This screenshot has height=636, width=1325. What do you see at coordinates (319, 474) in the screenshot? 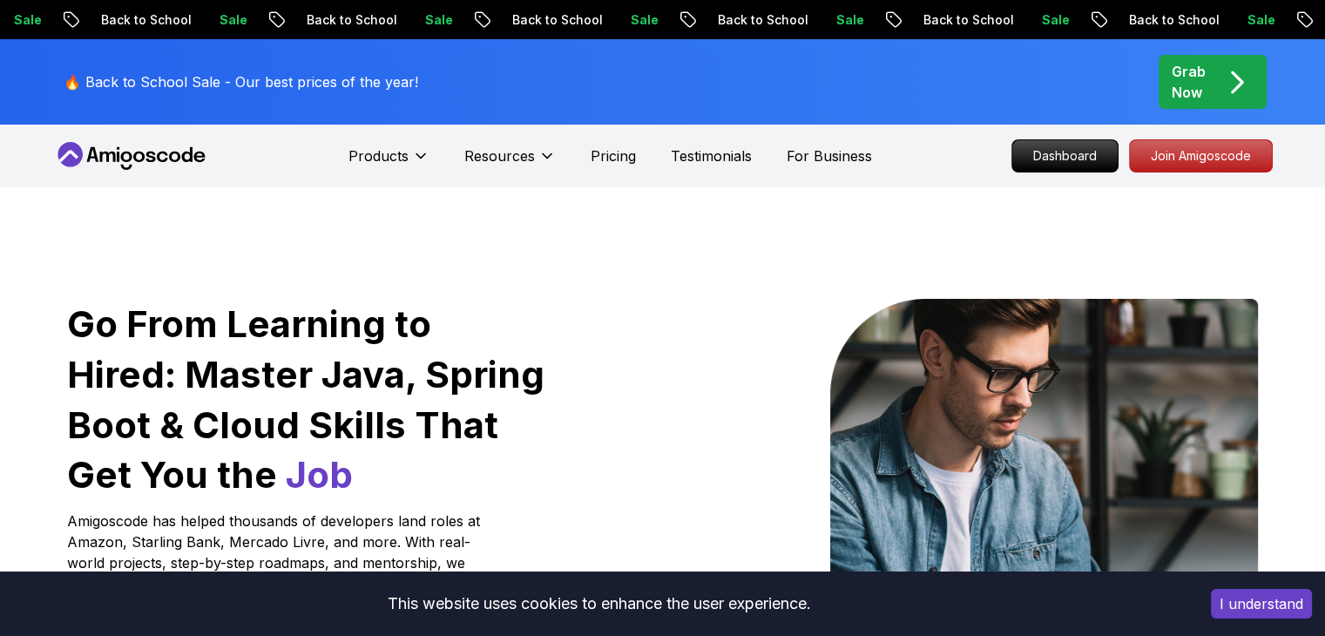
I see `span: Job` at bounding box center [319, 474].